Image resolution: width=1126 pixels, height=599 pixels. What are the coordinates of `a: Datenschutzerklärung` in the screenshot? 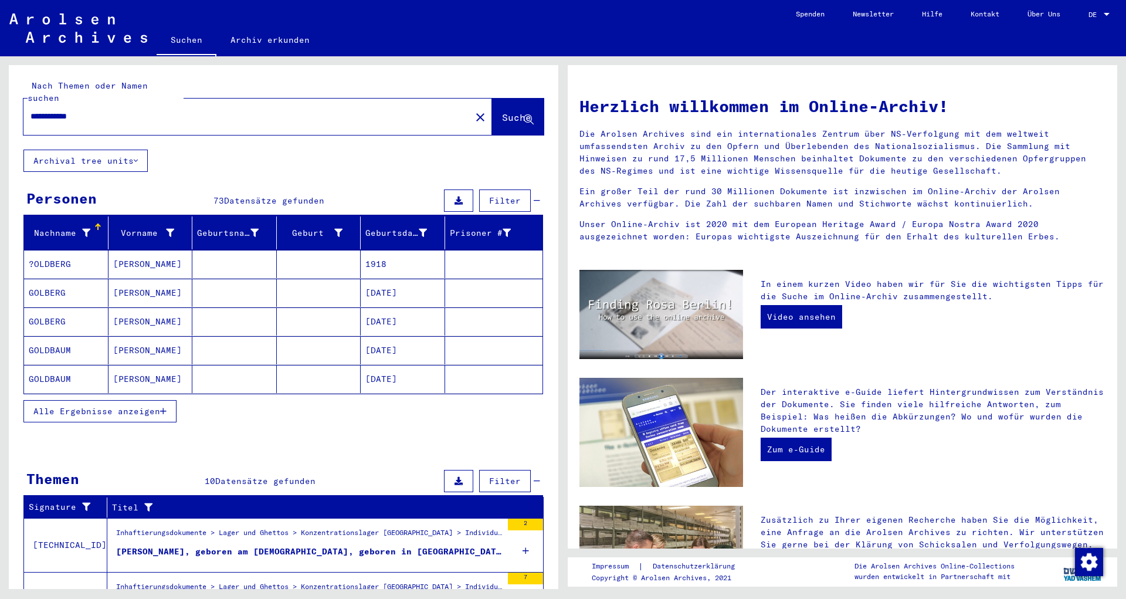 It's located at (696, 566).